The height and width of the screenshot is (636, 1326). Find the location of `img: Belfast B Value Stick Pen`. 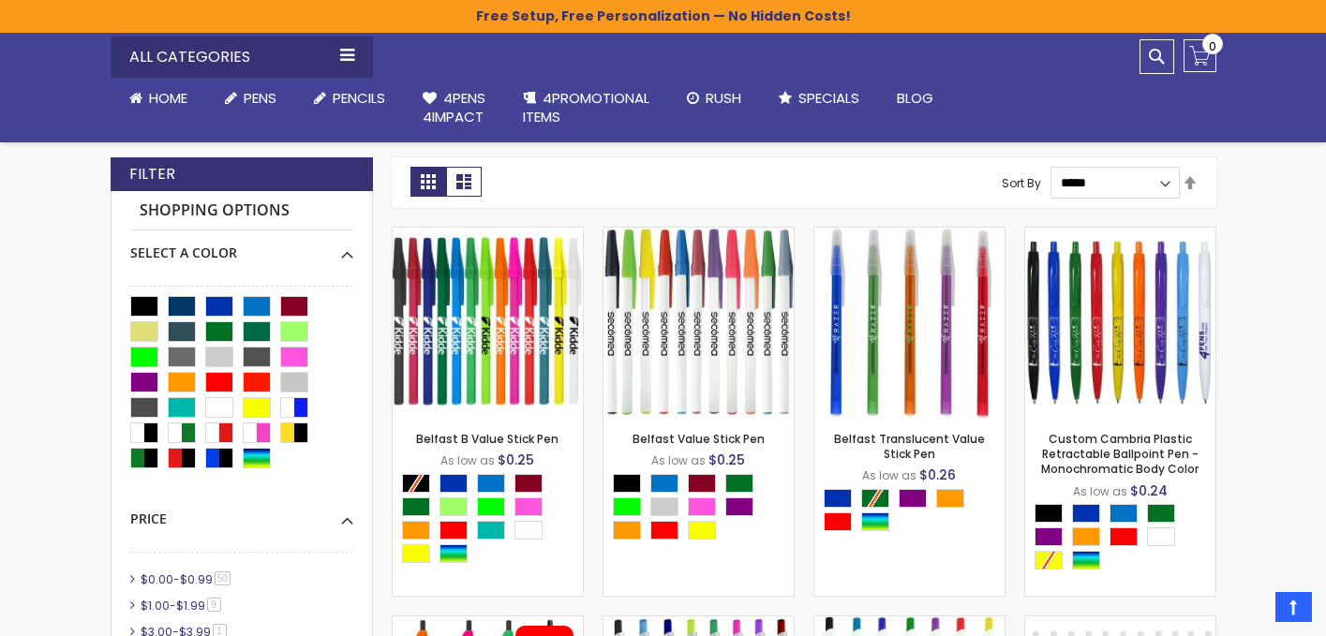

img: Belfast B Value Stick Pen is located at coordinates (487, 322).